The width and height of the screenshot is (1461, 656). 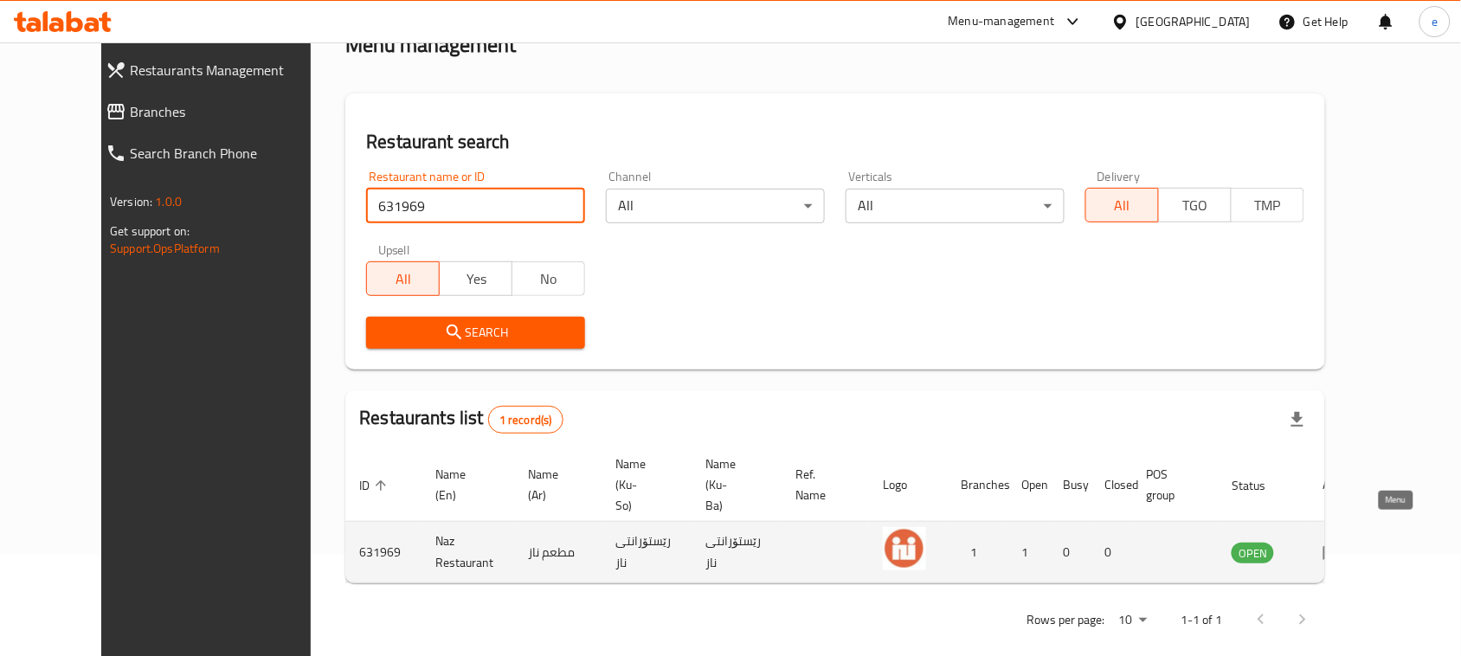 What do you see at coordinates (394, 250) in the screenshot?
I see `label: Upsell` at bounding box center [394, 250].